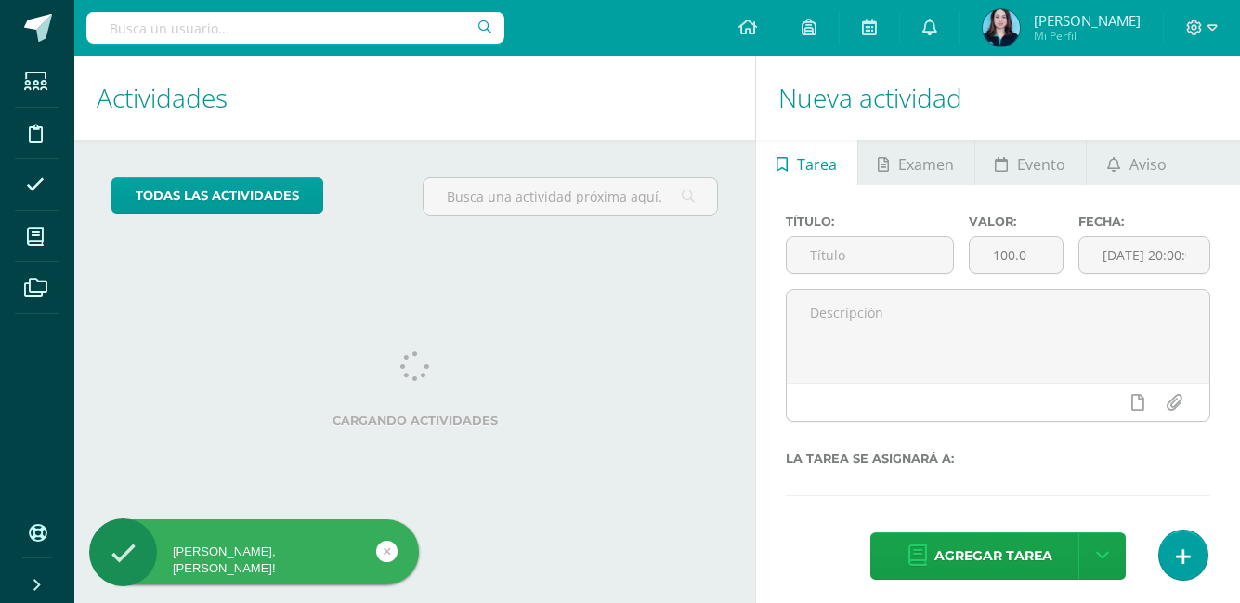 The height and width of the screenshot is (603, 1240). I want to click on span: Evento, so click(1041, 164).